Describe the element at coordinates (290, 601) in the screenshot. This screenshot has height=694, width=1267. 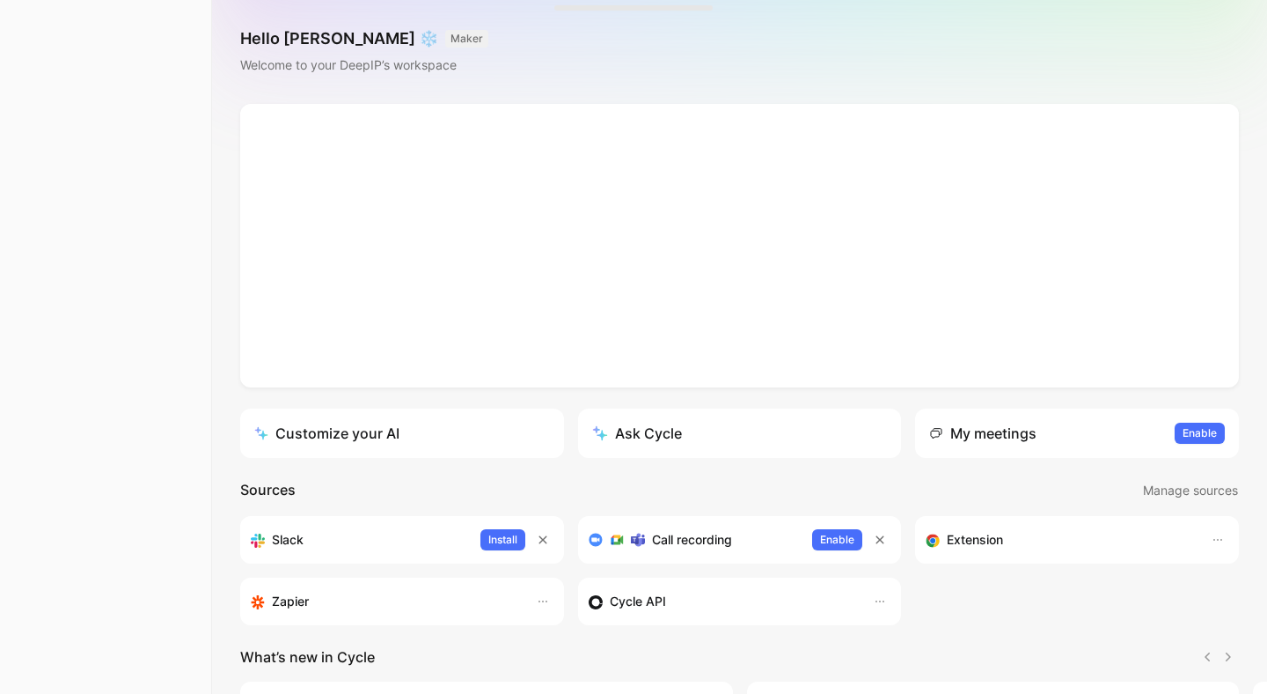
I see `h3: Zapier` at that location.